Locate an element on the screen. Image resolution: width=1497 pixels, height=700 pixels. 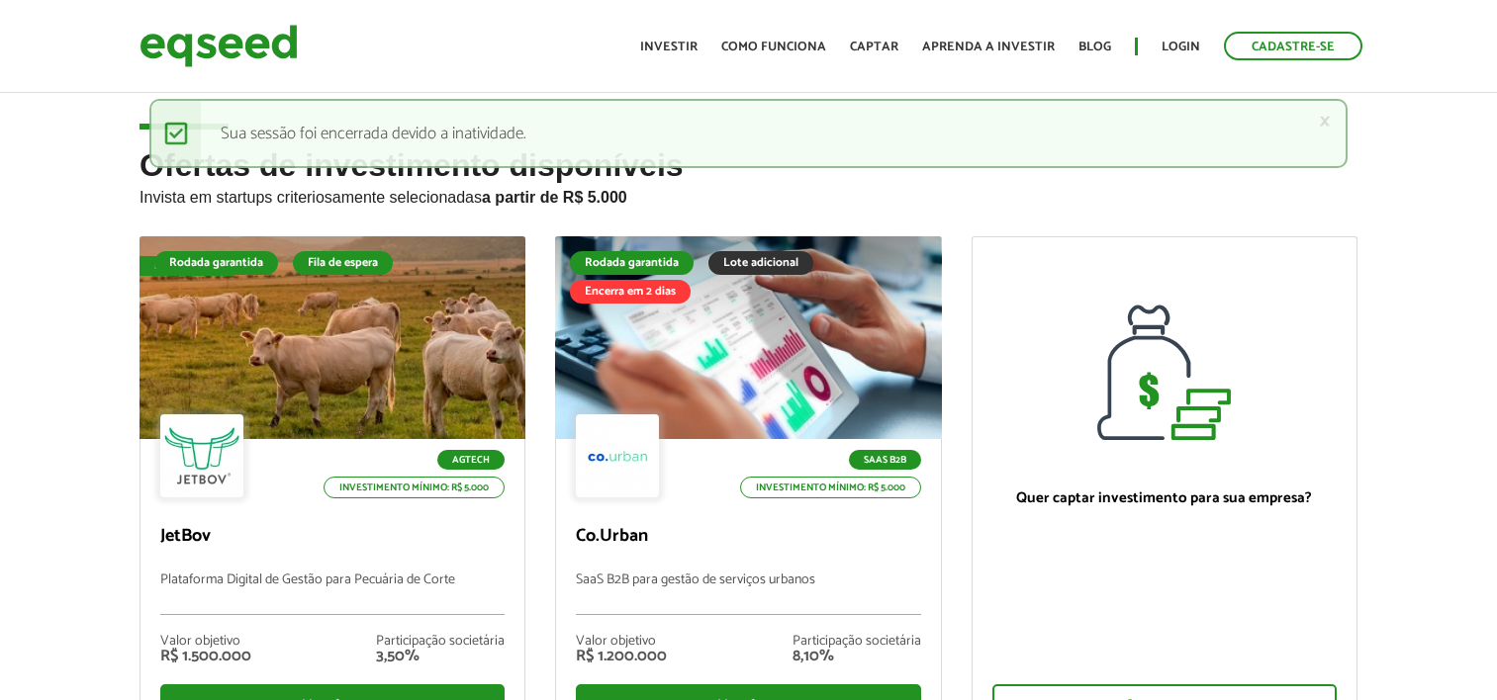
a: Captar is located at coordinates (874, 46).